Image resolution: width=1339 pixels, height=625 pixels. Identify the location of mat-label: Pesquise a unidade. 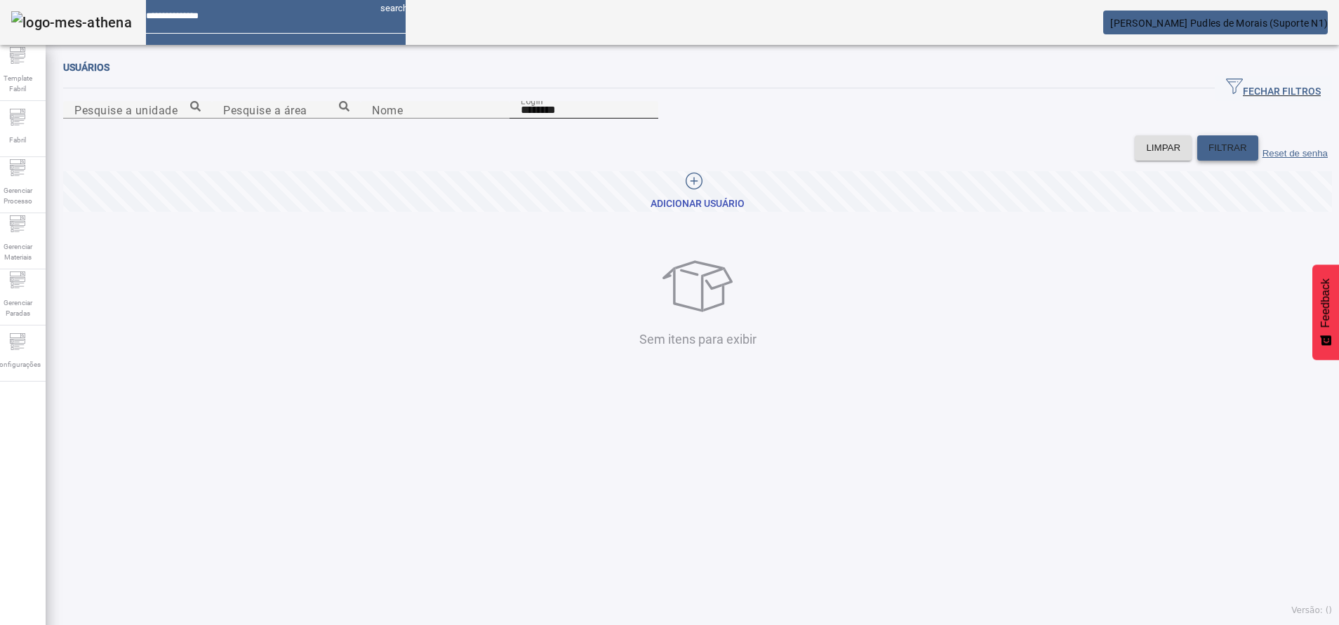
(126, 109).